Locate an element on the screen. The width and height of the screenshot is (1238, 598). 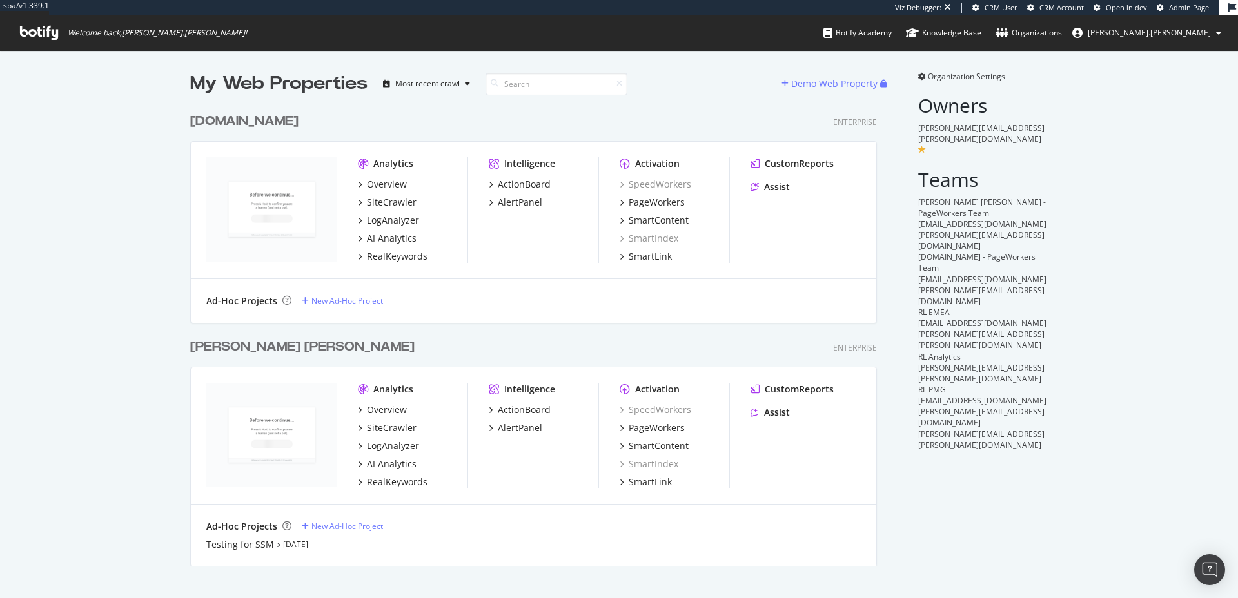
div: Viz Debugger: is located at coordinates (918, 8).